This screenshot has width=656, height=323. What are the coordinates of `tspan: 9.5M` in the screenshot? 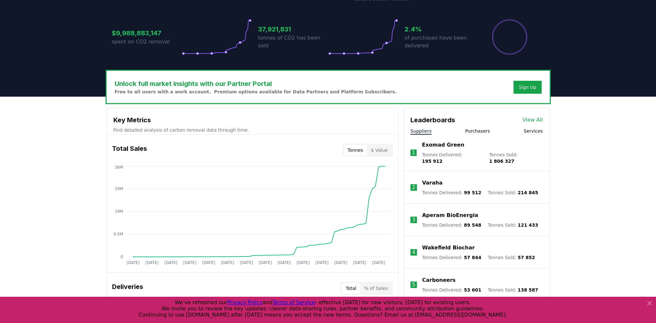 It's located at (118, 234).